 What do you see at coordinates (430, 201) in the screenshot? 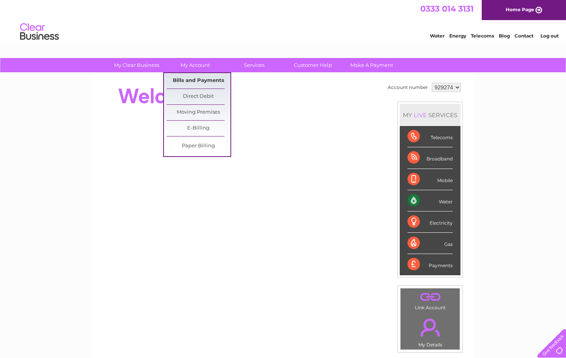
I see `div: Water` at bounding box center [430, 201].